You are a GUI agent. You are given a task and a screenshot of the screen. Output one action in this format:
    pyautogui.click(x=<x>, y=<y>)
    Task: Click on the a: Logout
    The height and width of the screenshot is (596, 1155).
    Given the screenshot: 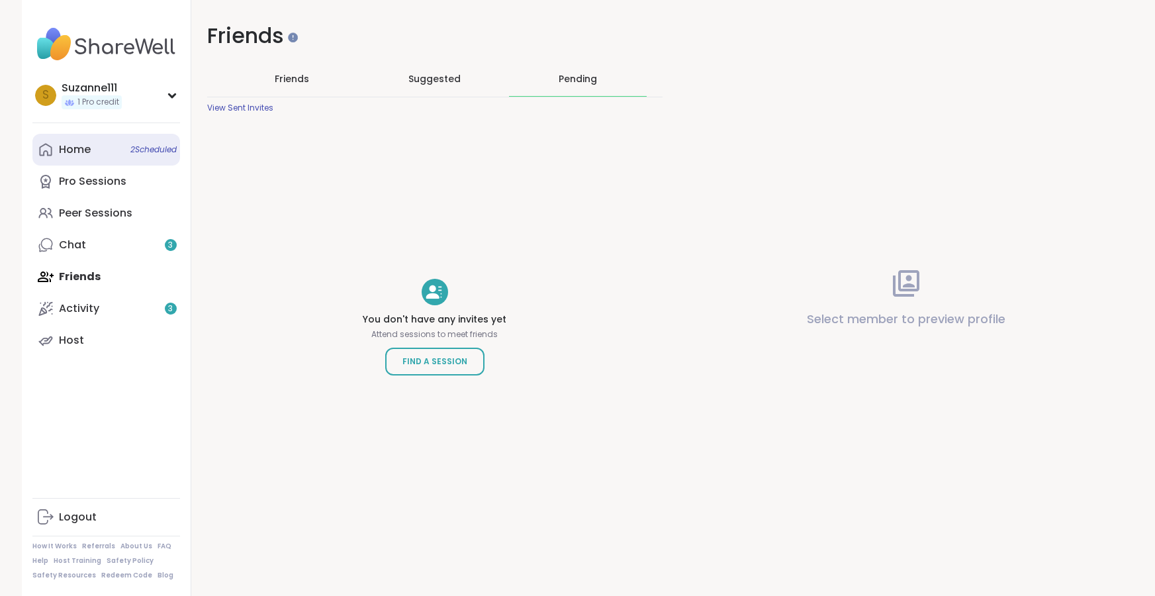 What is the action you would take?
    pyautogui.click(x=106, y=517)
    